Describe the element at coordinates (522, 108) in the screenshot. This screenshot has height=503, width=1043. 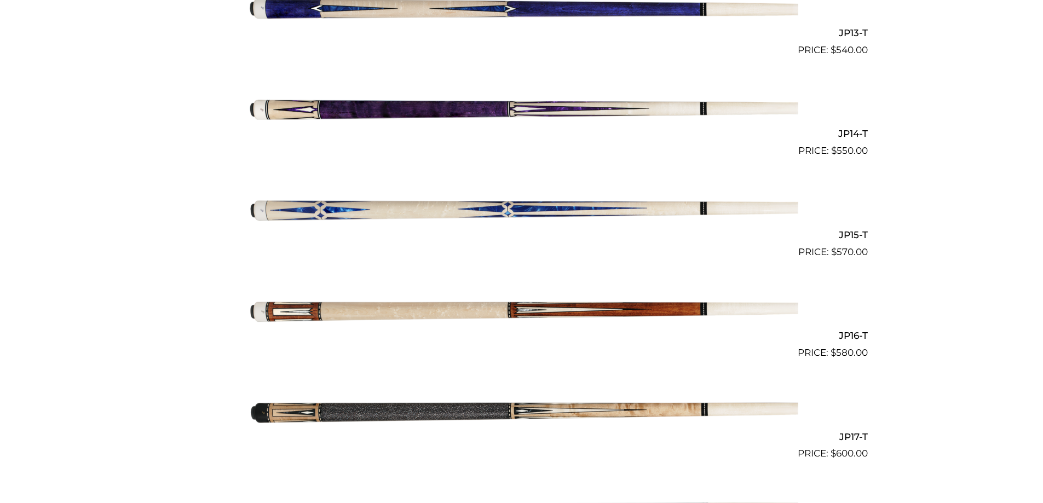
I see `img: JP14-T` at that location.